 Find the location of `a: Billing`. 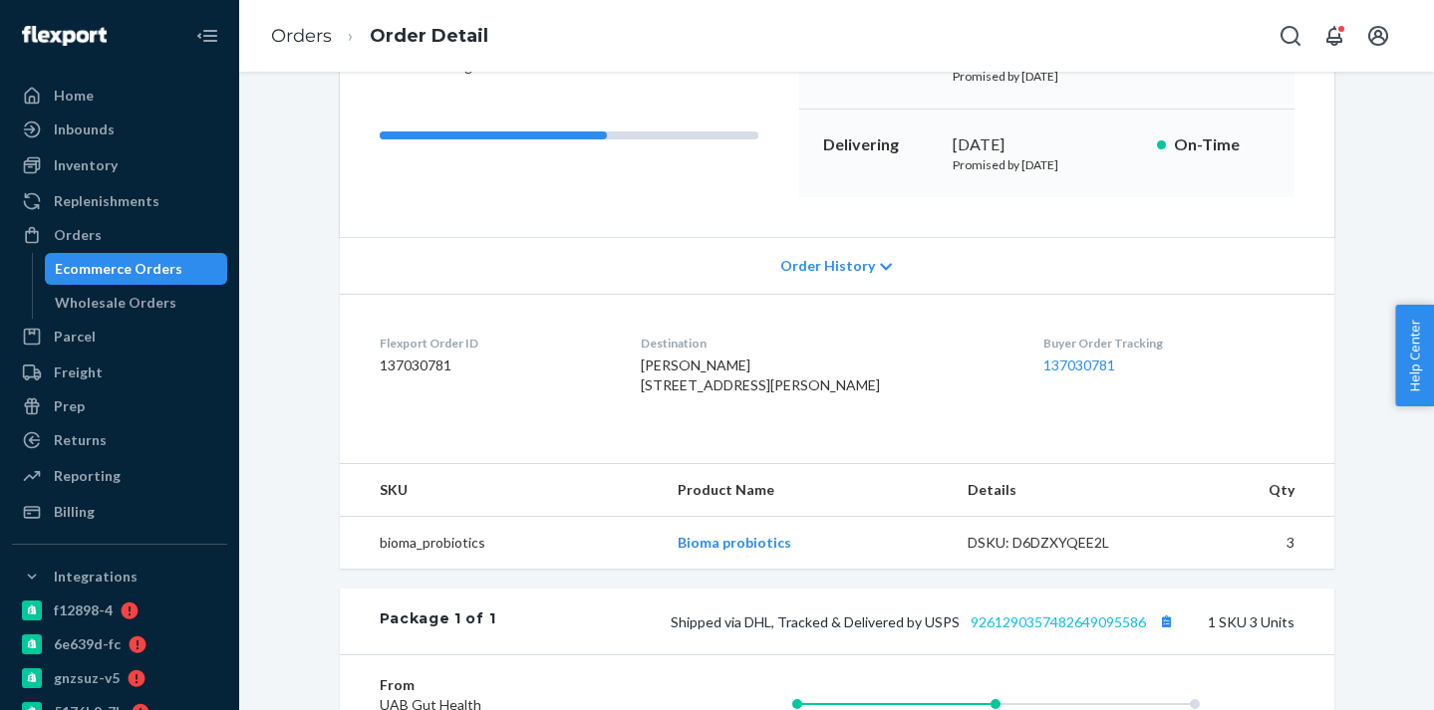

a: Billing is located at coordinates (120, 512).